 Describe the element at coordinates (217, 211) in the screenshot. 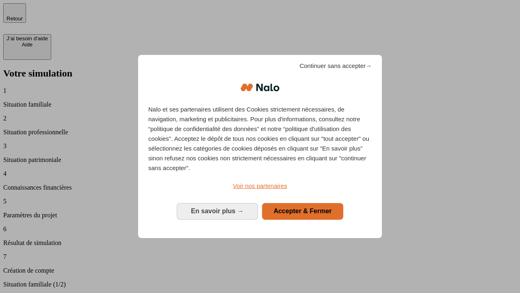

I see `span: En savoir plus →` at that location.